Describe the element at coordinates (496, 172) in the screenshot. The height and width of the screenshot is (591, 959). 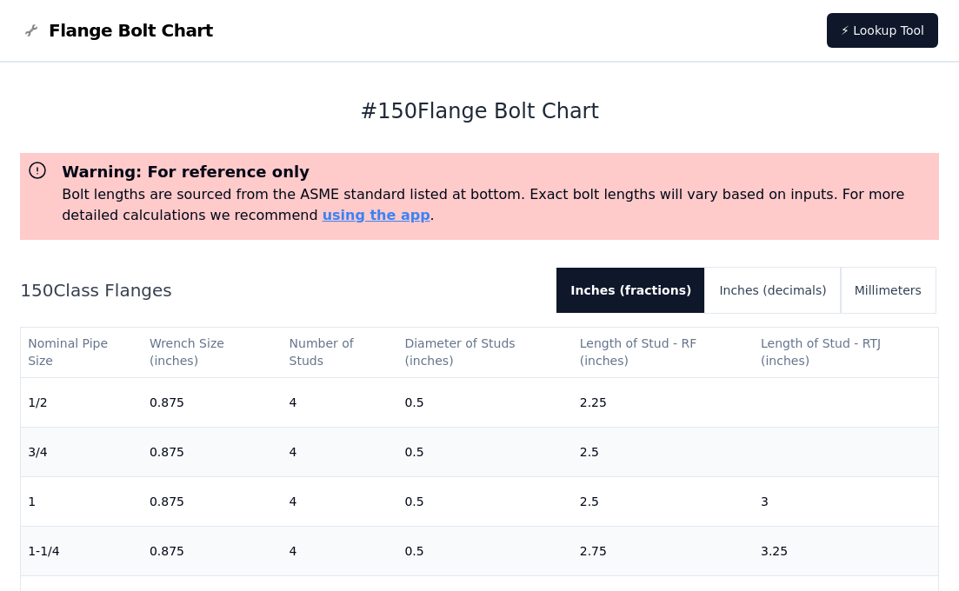
I see `h3: Warning: For reference only` at that location.